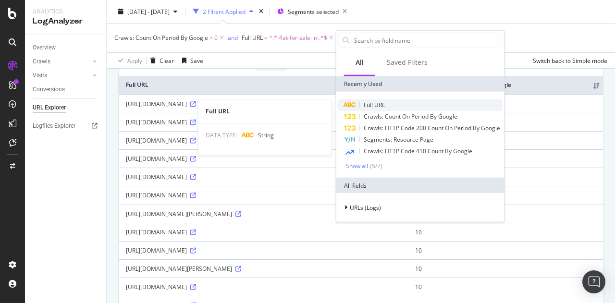  What do you see at coordinates (49, 108) in the screenshot?
I see `div: URL Explorer` at bounding box center [49, 108].